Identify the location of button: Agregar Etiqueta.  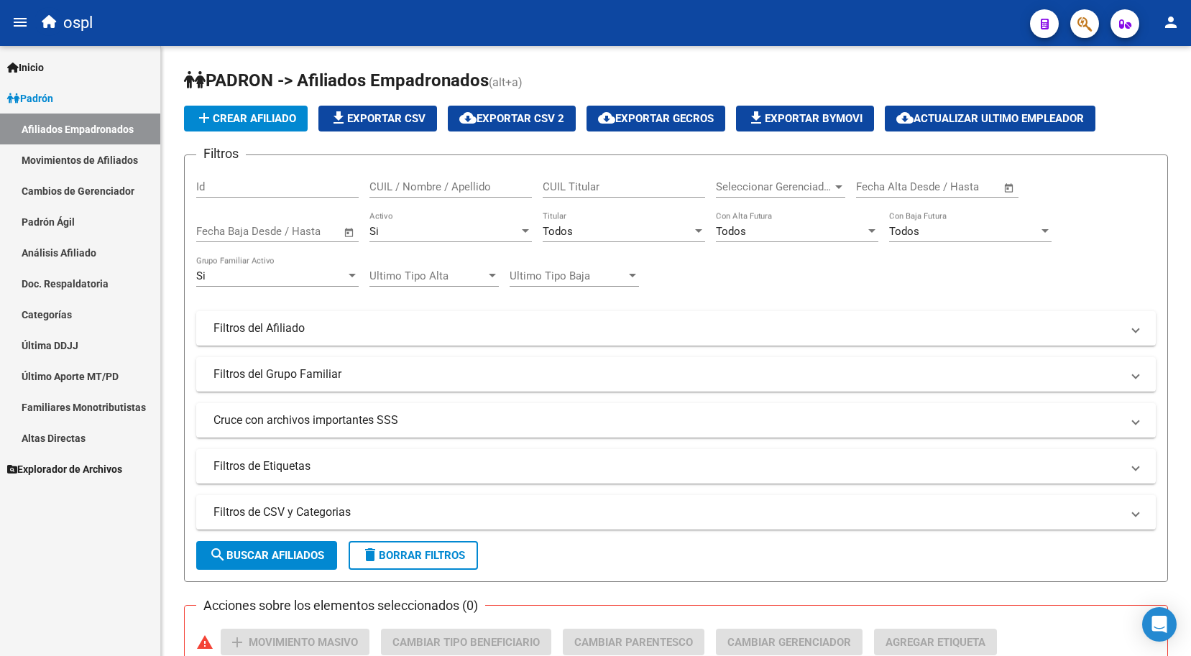
(935, 642).